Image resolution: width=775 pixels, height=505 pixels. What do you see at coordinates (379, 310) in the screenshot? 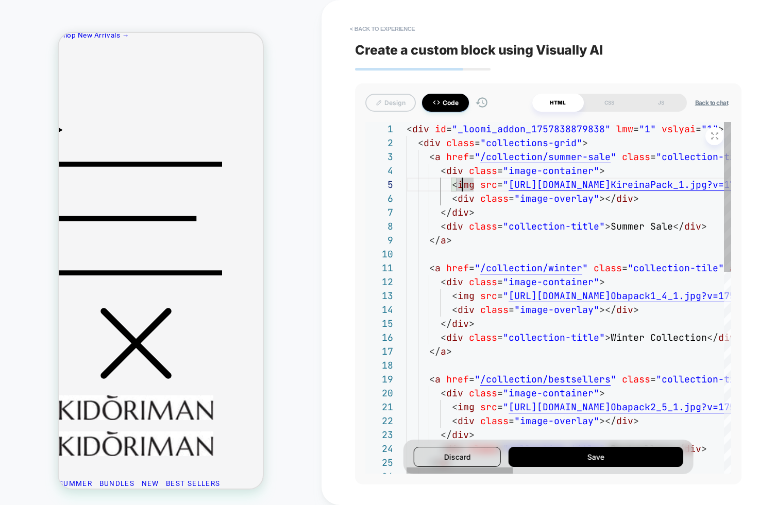
I see `div: 14` at bounding box center [379, 310].